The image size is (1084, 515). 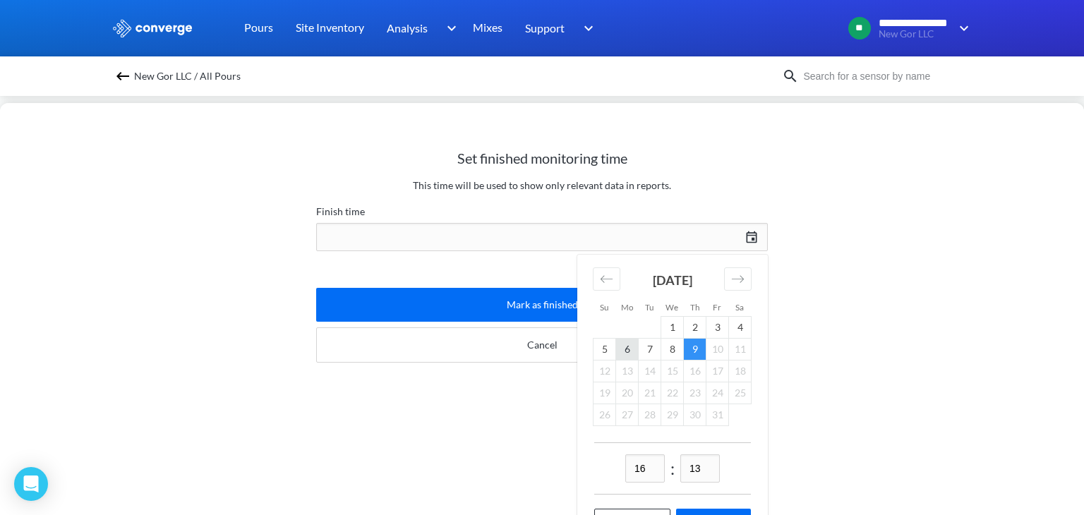 I want to click on small: Fr, so click(x=717, y=307).